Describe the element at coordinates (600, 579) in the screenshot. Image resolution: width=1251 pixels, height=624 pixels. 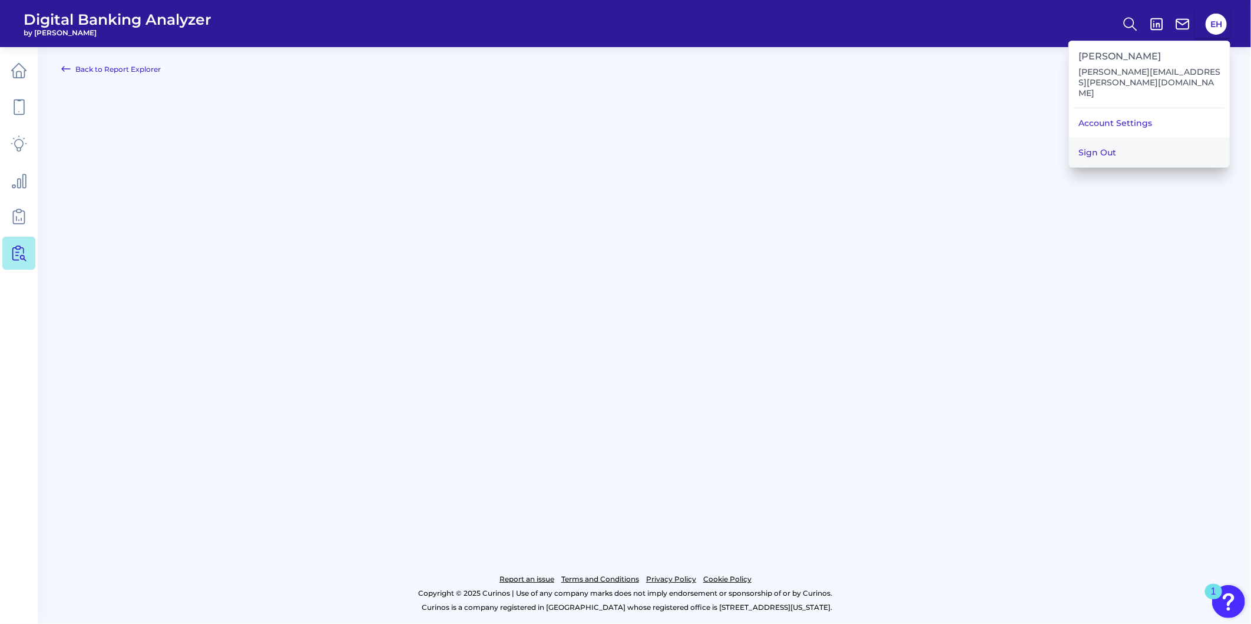
I see `a: Terms and Conditions` at that location.